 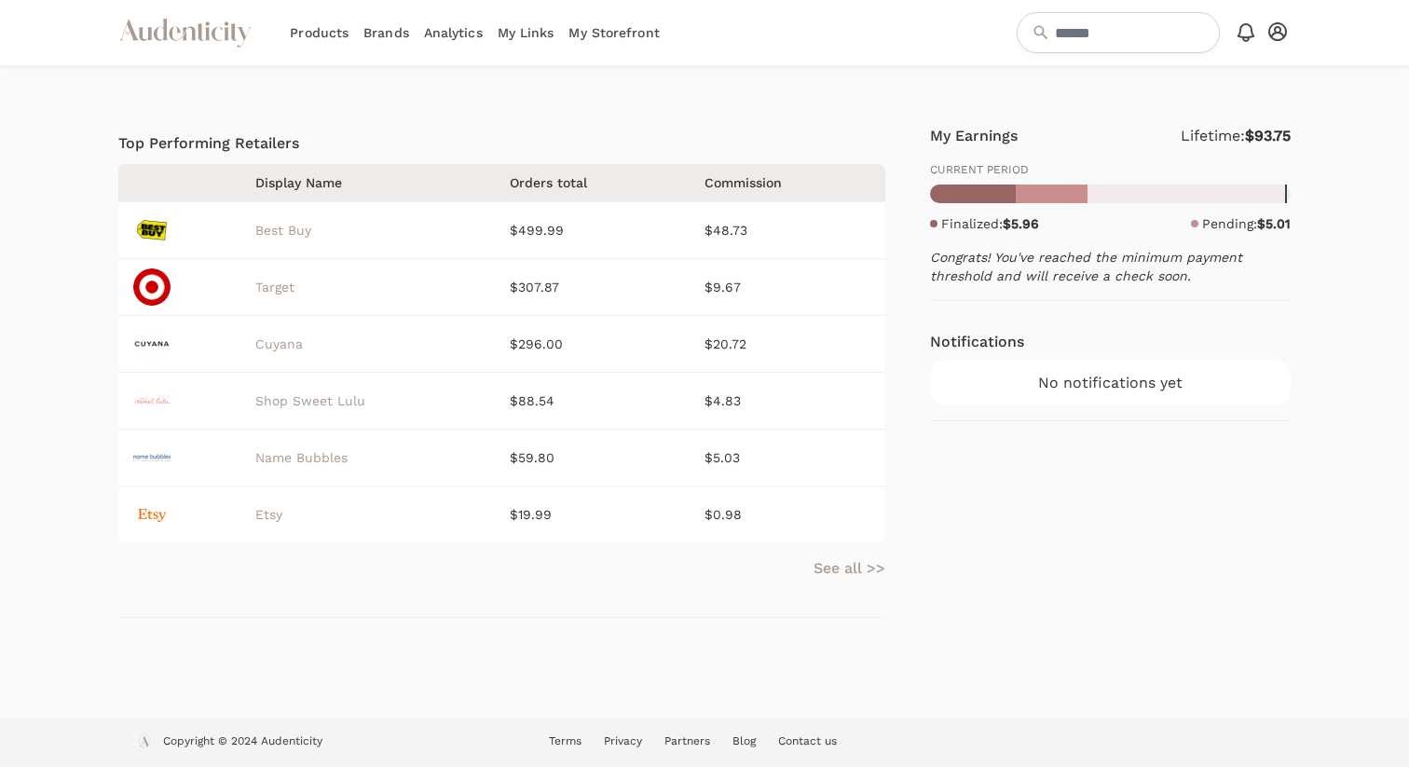 I want to click on a: Shop Sweet Lulu, so click(x=310, y=401).